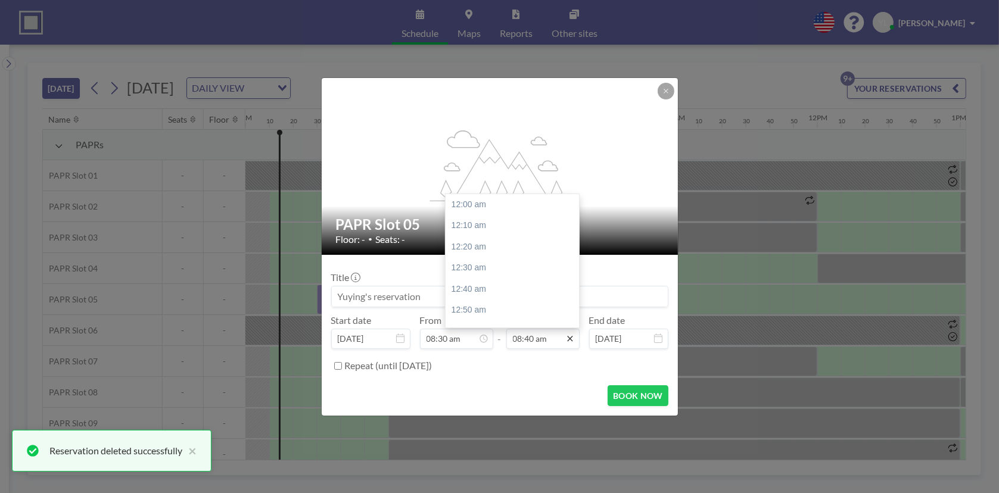 This screenshot has width=999, height=493. What do you see at coordinates (351, 320) in the screenshot?
I see `label: Start date` at bounding box center [351, 320].